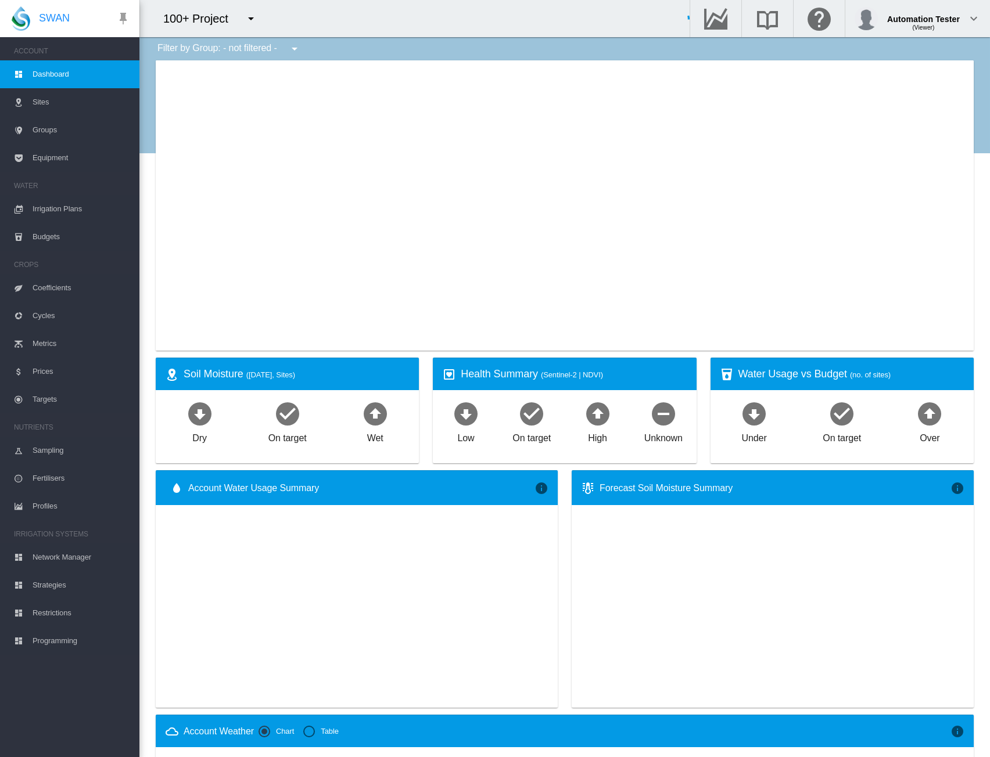  Describe the element at coordinates (754, 436) in the screenshot. I see `div: Under` at that location.